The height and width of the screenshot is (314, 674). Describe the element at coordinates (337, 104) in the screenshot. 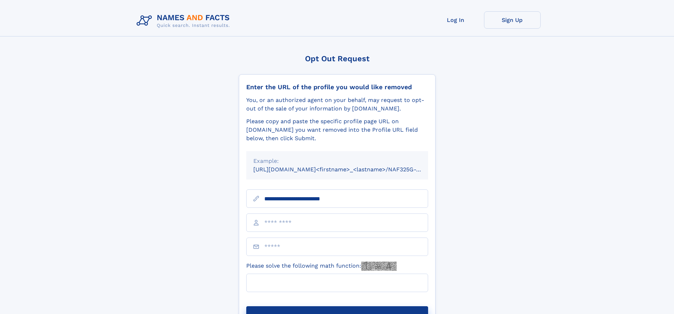

I see `div: You, or an authorized agent on your behalf, may request to opt-out of the sale of your informatio...` at that location.